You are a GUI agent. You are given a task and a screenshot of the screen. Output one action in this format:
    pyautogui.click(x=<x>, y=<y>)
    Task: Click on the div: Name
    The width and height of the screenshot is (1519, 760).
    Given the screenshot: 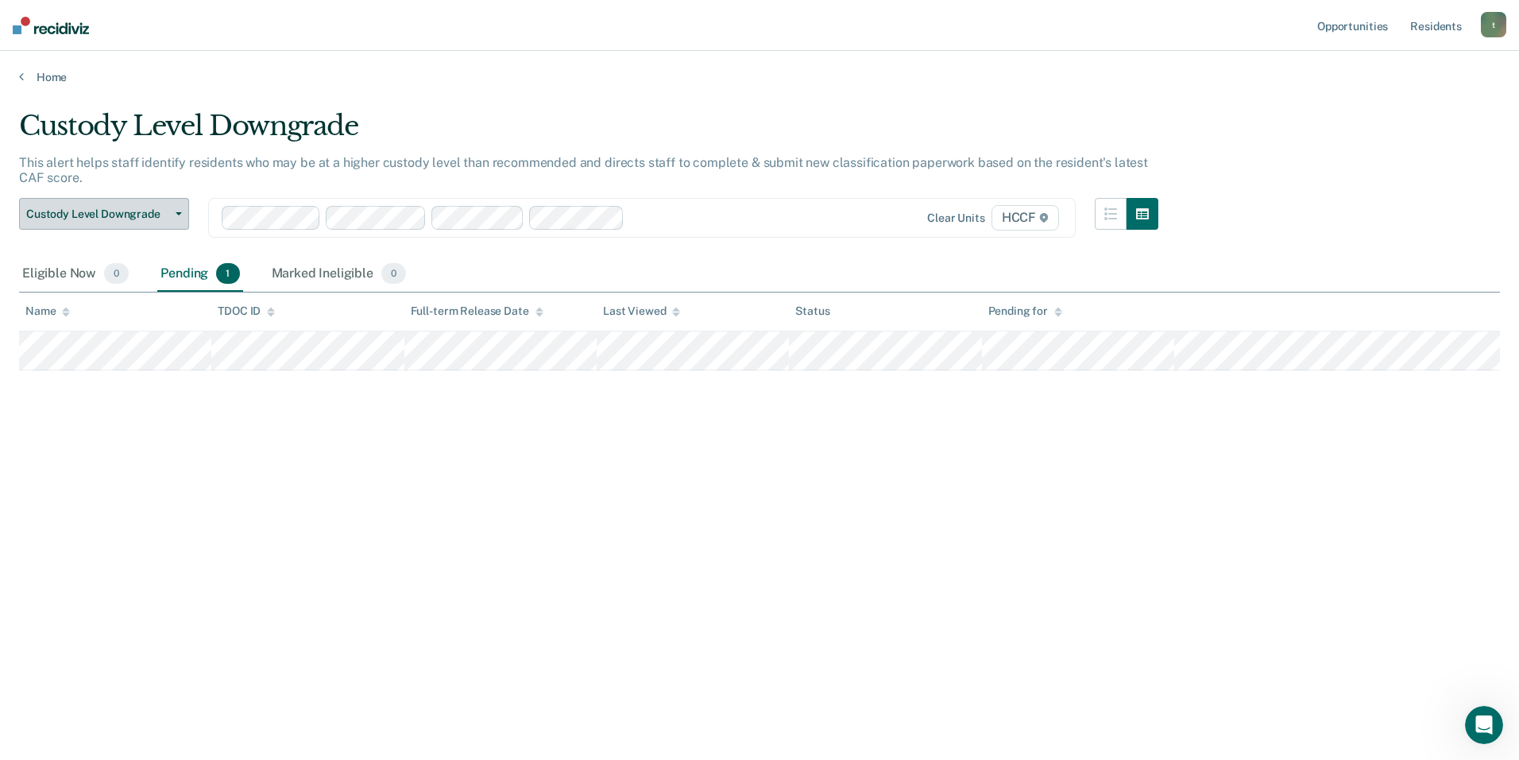 What is the action you would take?
    pyautogui.click(x=48, y=311)
    